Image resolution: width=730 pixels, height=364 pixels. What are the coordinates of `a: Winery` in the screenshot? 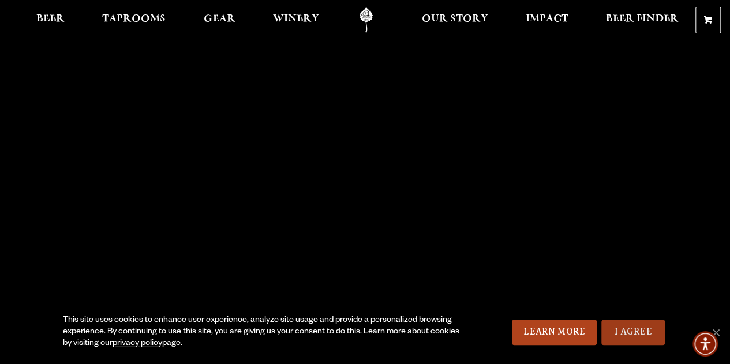 It's located at (296, 20).